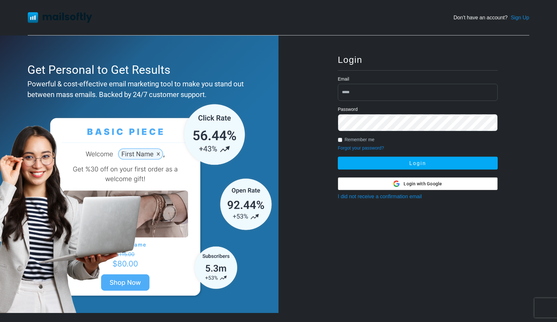 Image resolution: width=557 pixels, height=322 pixels. Describe the element at coordinates (423, 184) in the screenshot. I see `span: Login with Google` at that location.